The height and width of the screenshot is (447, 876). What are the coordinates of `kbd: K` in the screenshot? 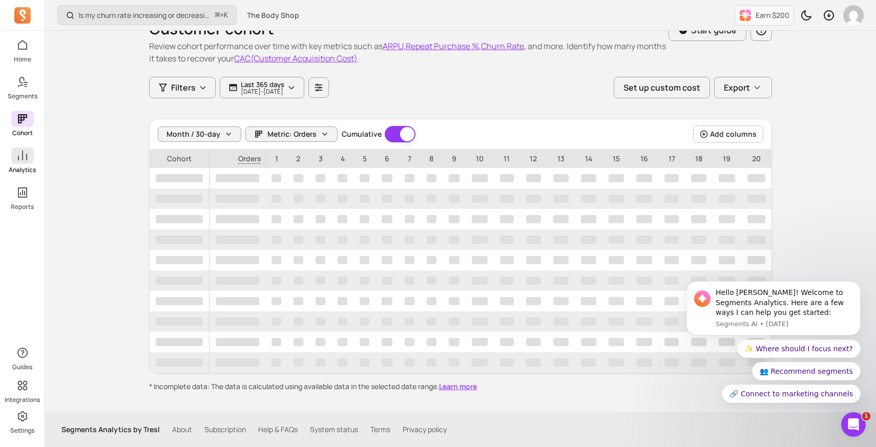 It's located at (226, 15).